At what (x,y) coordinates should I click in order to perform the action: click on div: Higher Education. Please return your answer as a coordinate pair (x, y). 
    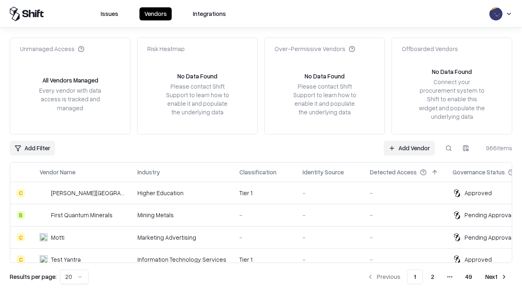
    Looking at the image, I should click on (182, 192).